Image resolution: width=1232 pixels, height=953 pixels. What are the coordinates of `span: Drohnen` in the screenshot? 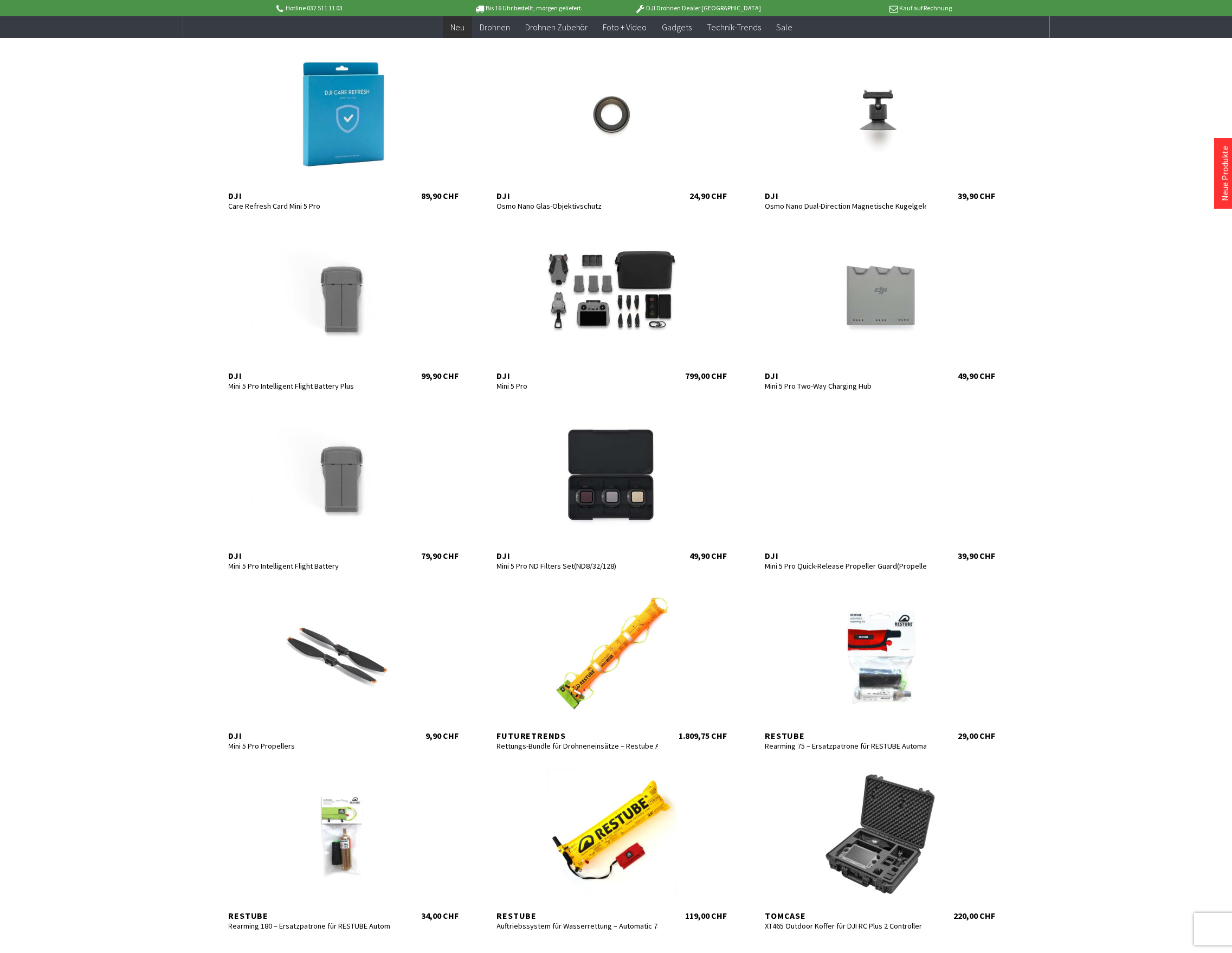 It's located at (495, 27).